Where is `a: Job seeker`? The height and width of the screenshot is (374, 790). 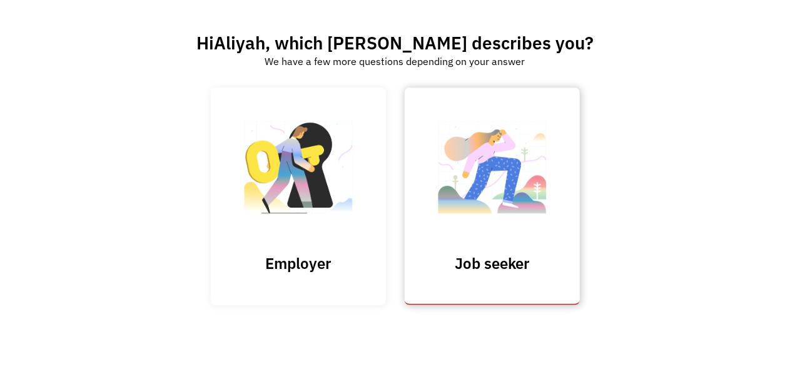 a: Job seeker is located at coordinates (492, 196).